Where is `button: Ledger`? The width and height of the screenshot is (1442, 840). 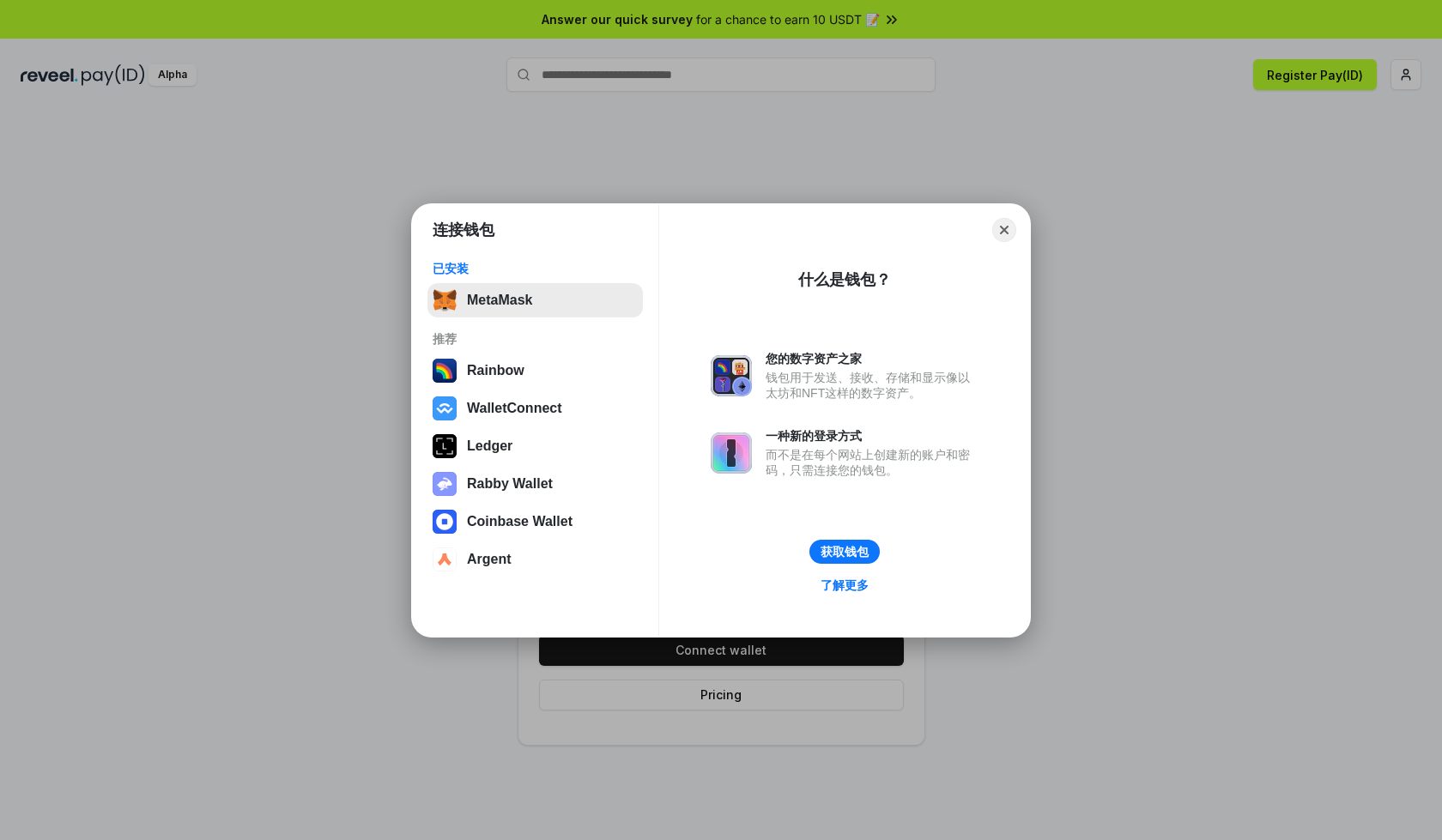
button: Ledger is located at coordinates (534, 446).